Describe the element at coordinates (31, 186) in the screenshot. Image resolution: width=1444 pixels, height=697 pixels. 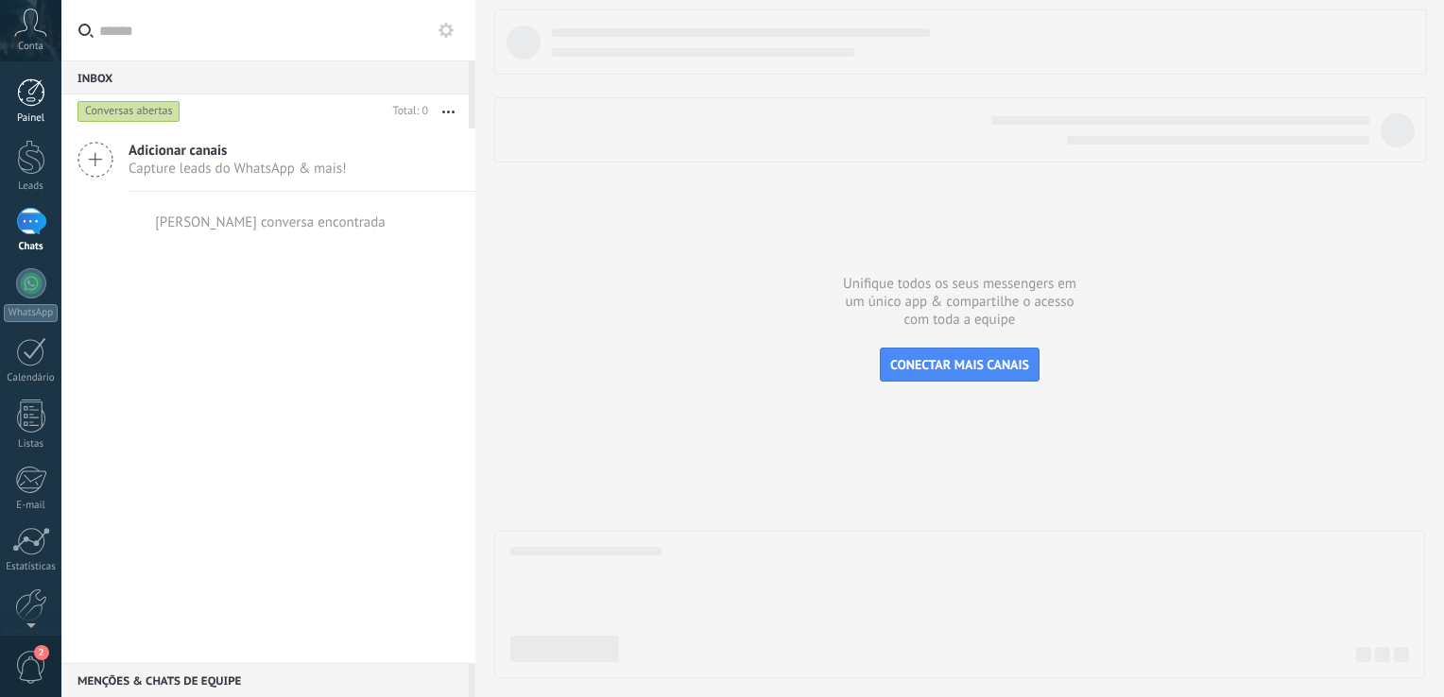
I see `div: Leads` at that location.